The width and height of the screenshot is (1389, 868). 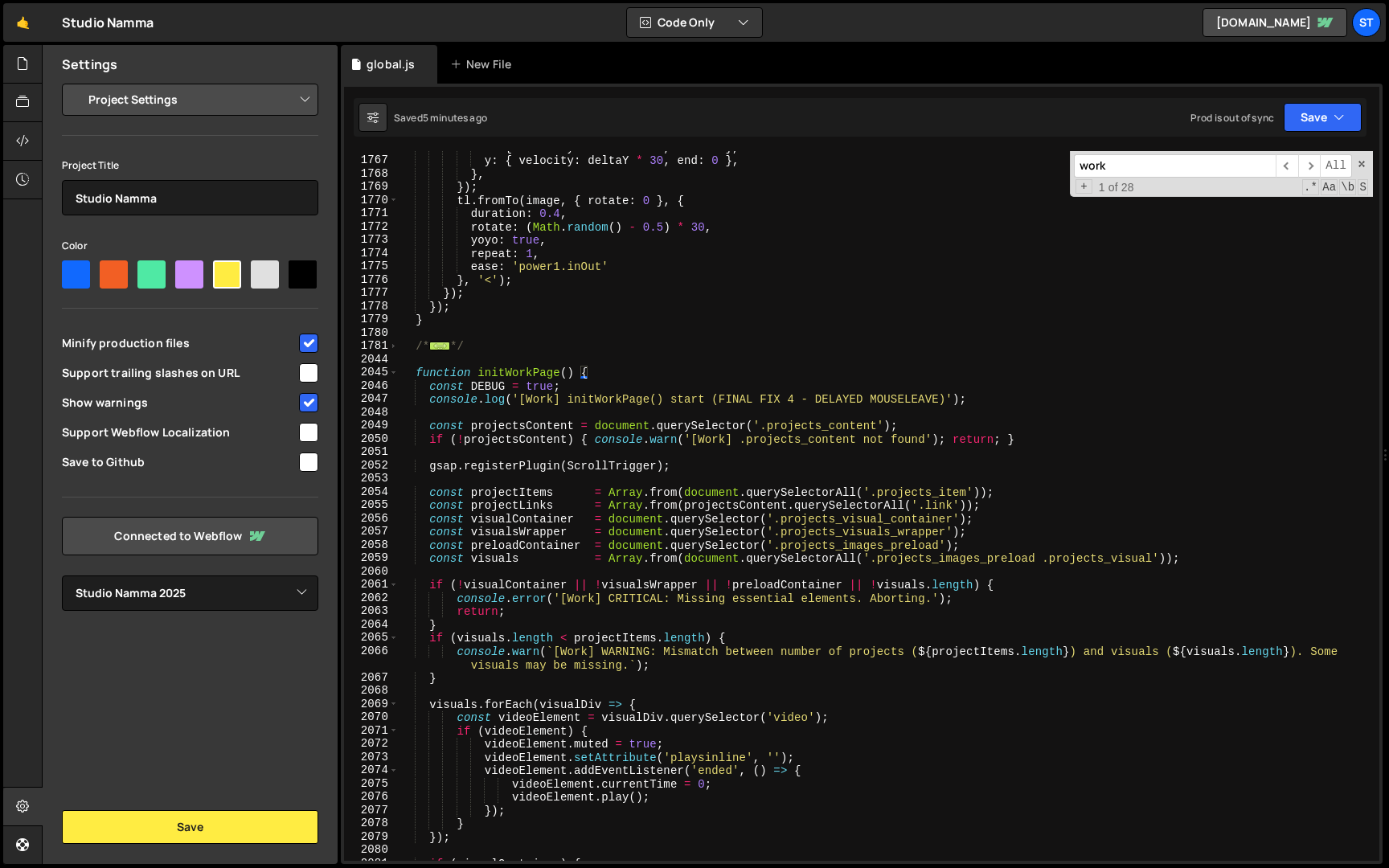 What do you see at coordinates (179, 373) in the screenshot?
I see `span: Support trailing slashes on URL` at bounding box center [179, 373].